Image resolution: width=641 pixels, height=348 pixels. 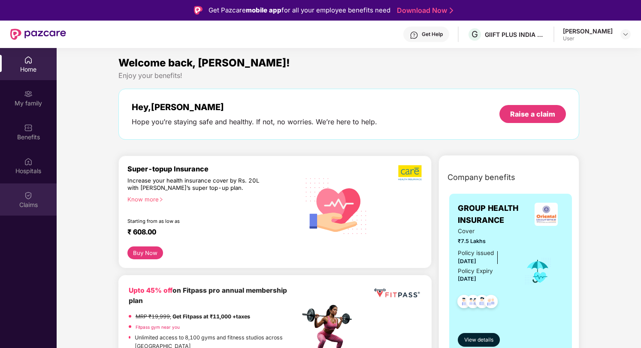 I want to click on div: Enjoy your benefits!, so click(x=349, y=76).